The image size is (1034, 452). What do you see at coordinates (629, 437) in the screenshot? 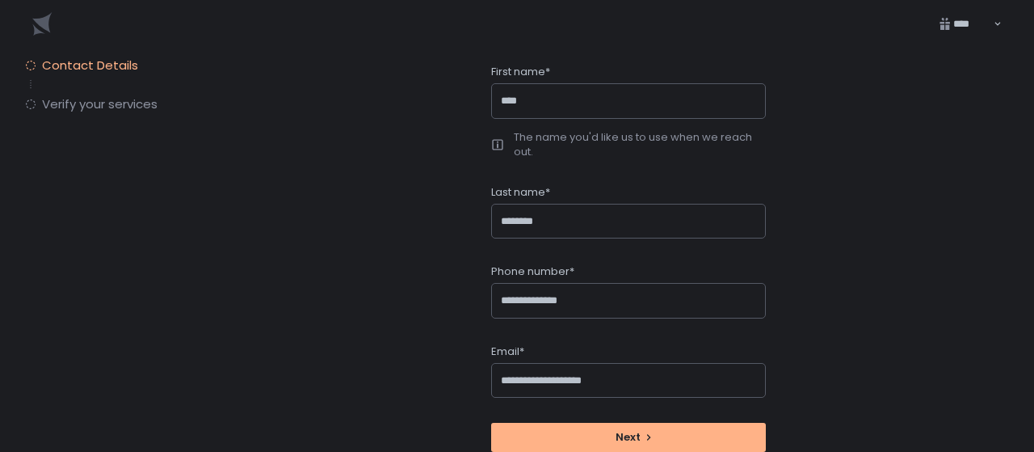
I see `button: Next` at bounding box center [629, 437].